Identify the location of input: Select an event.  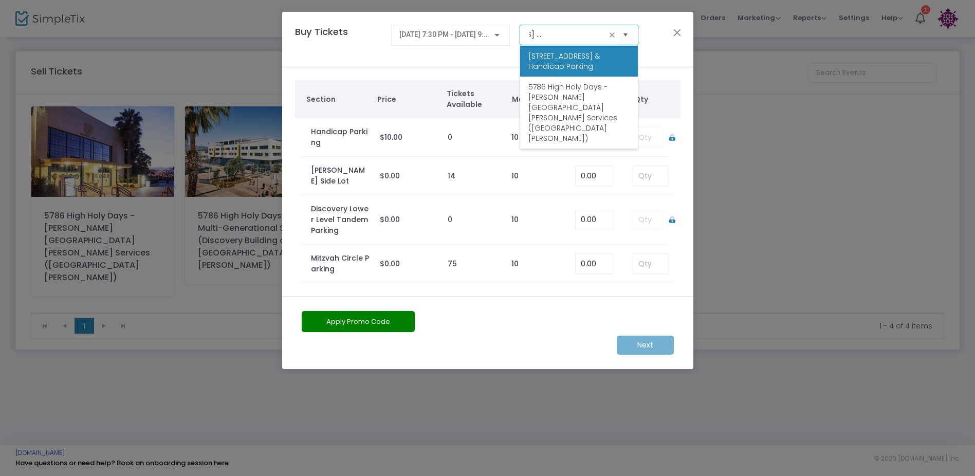
(568, 34).